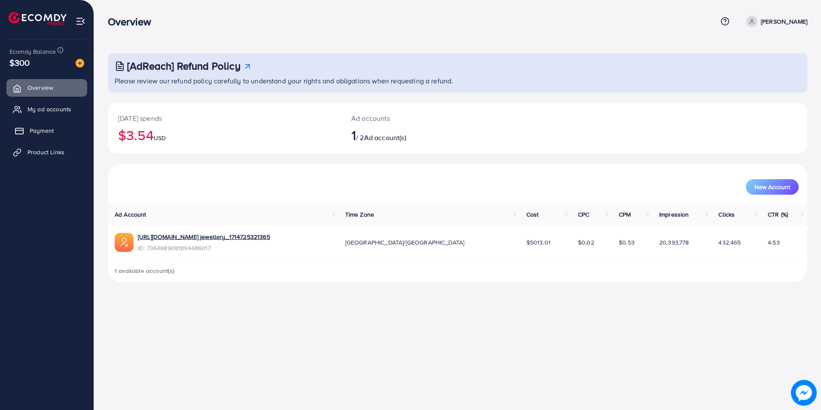  Describe the element at coordinates (539, 242) in the screenshot. I see `span: $5013.01` at that location.